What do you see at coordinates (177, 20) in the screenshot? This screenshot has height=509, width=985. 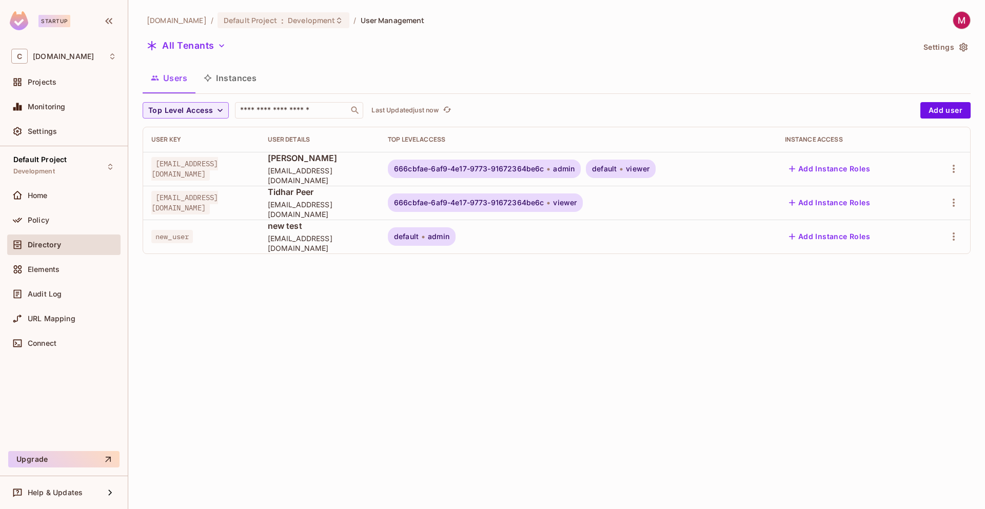 I see `span: the active workspace` at bounding box center [177, 20].